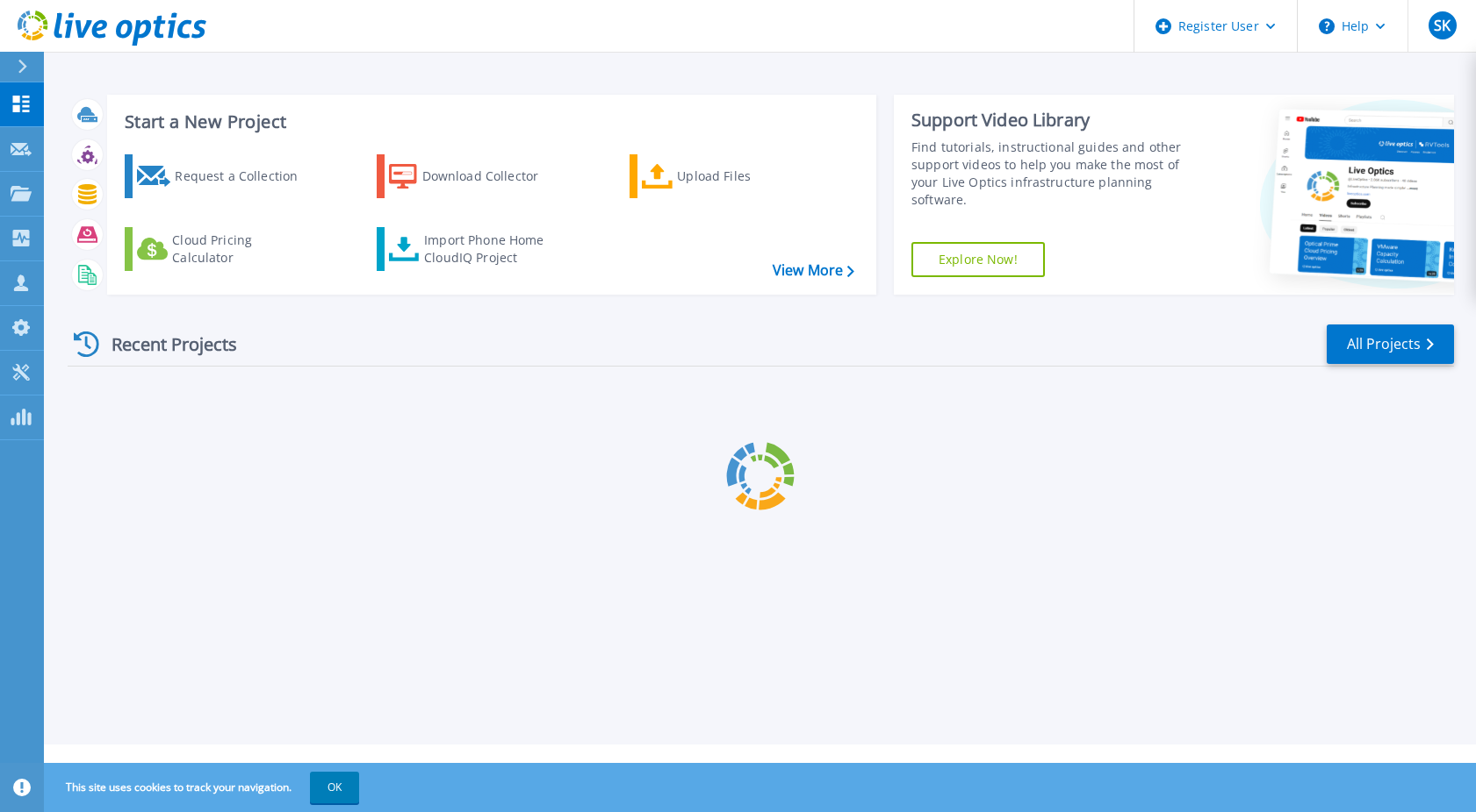 The height and width of the screenshot is (812, 1476). Describe the element at coordinates (812, 271) in the screenshot. I see `a: View More` at that location.